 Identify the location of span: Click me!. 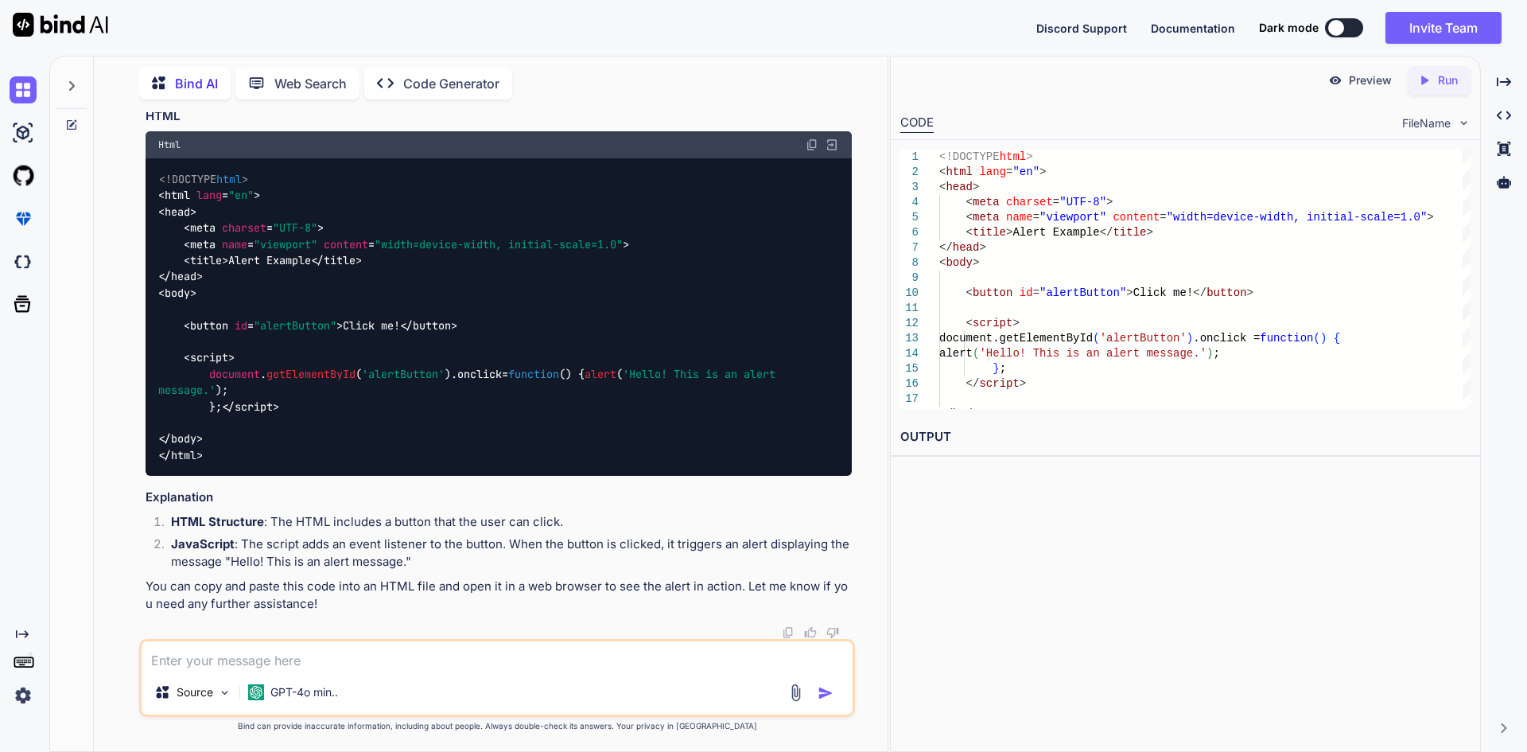
(1163, 293).